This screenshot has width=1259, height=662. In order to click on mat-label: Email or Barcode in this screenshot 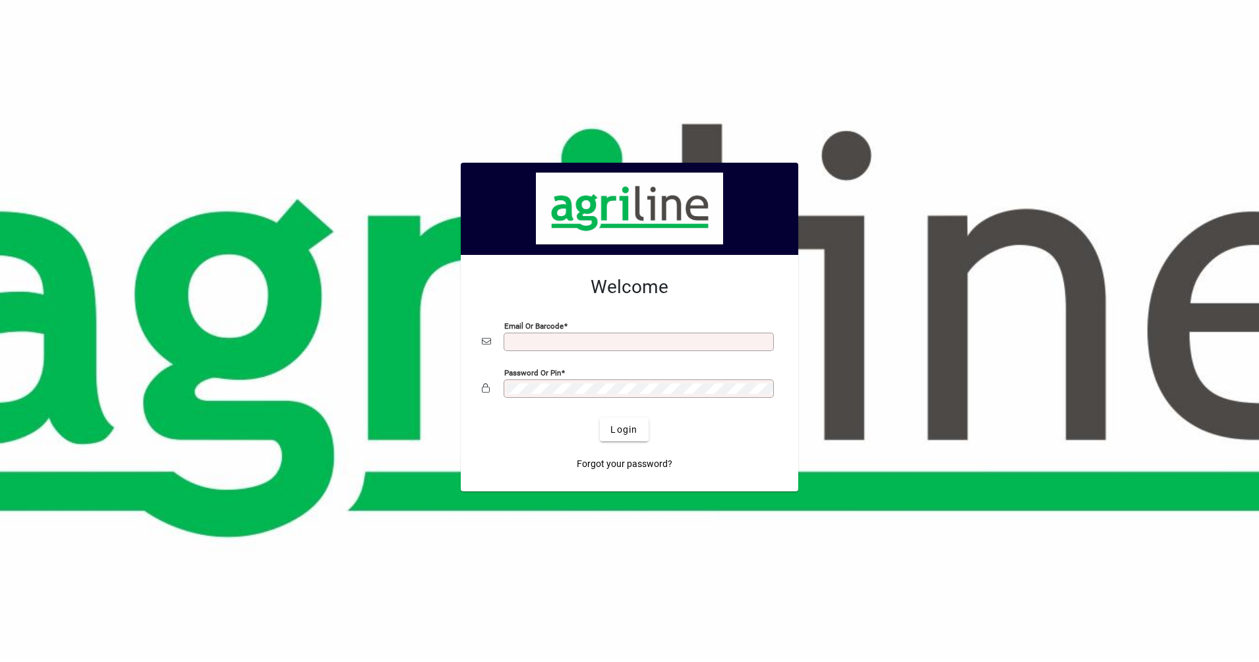, I will do `click(534, 326)`.